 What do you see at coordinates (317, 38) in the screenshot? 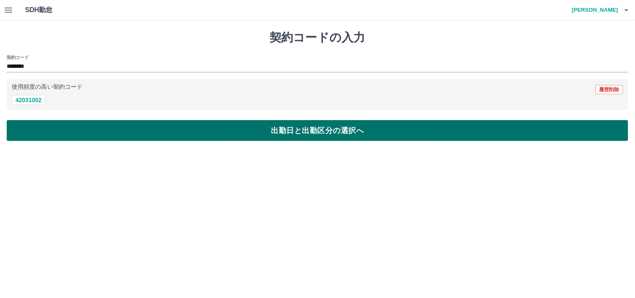
I see `h1: 契約コードの入力` at bounding box center [317, 38].